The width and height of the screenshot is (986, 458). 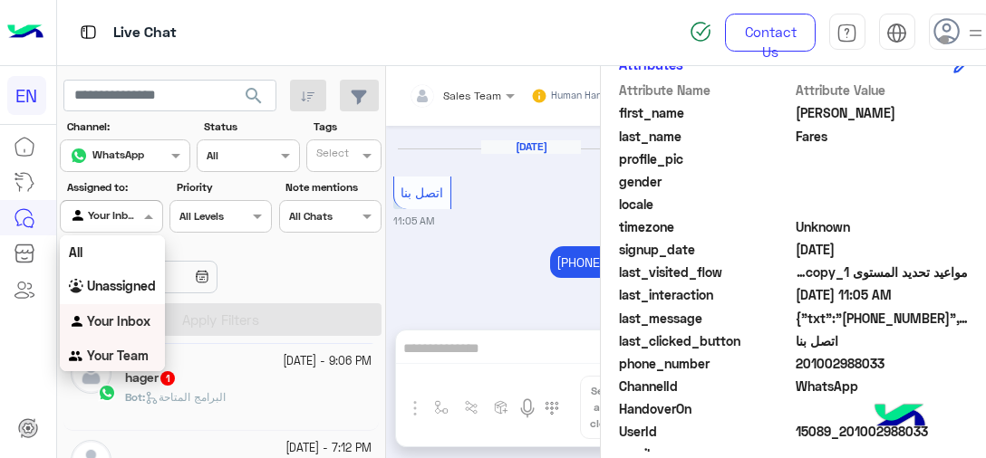 What do you see at coordinates (705, 204) in the screenshot?
I see `span: locale` at bounding box center [705, 204].